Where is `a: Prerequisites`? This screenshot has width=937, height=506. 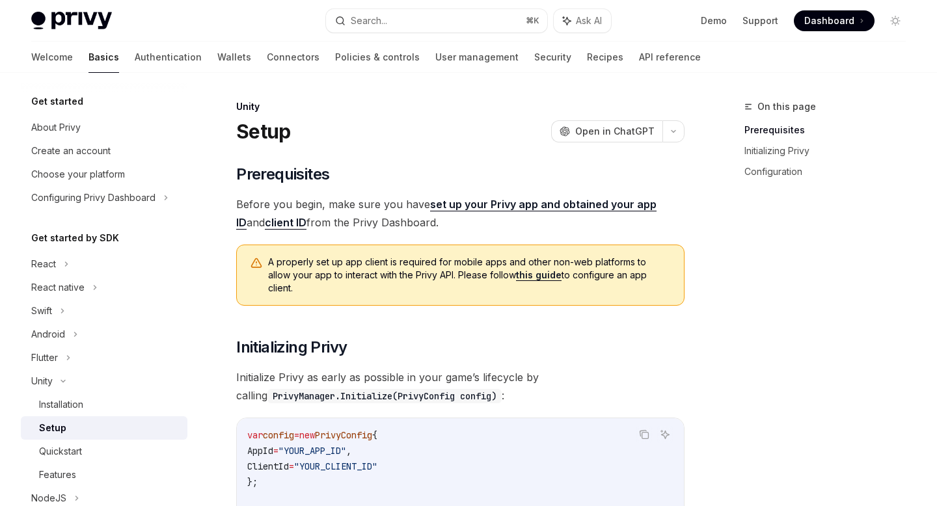 a: Prerequisites is located at coordinates (830, 130).